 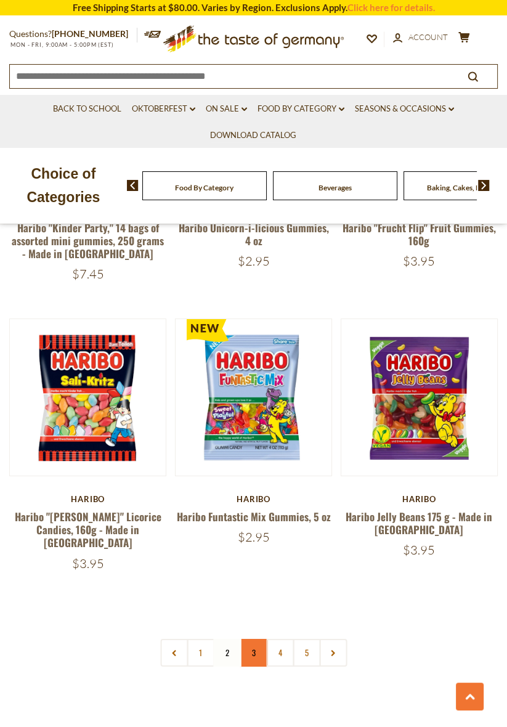 What do you see at coordinates (62, 44) in the screenshot?
I see `span: MON - FRI, 9:00AM - 5:00PM (EST)` at bounding box center [62, 44].